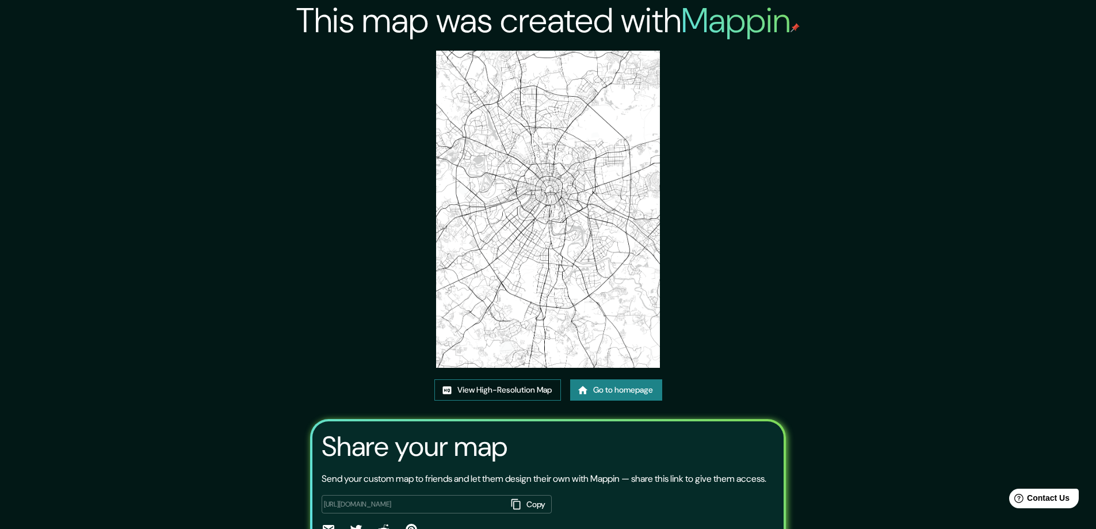 Image resolution: width=1096 pixels, height=529 pixels. I want to click on h3: Share your map, so click(414, 447).